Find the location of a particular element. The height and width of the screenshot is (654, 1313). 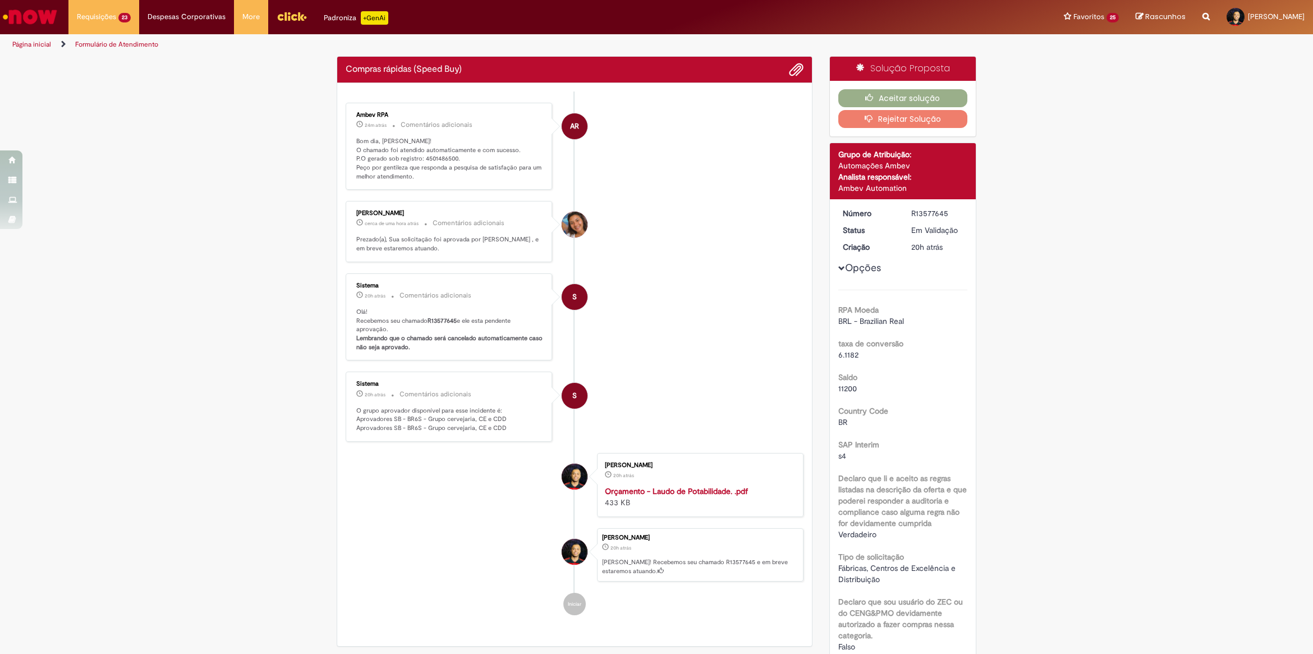

ul: Histórico de tíquete is located at coordinates (575, 359).